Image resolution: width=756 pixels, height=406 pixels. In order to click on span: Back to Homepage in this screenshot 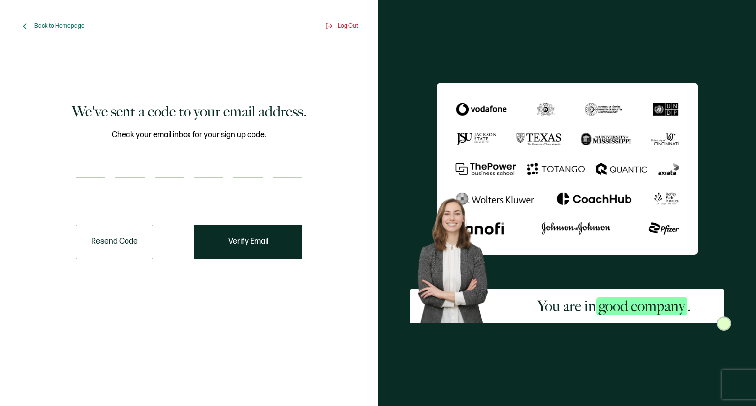, I will do `click(60, 26)`.